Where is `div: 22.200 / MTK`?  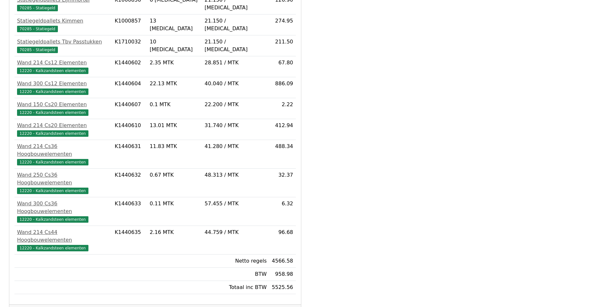 div: 22.200 / MTK is located at coordinates (236, 105).